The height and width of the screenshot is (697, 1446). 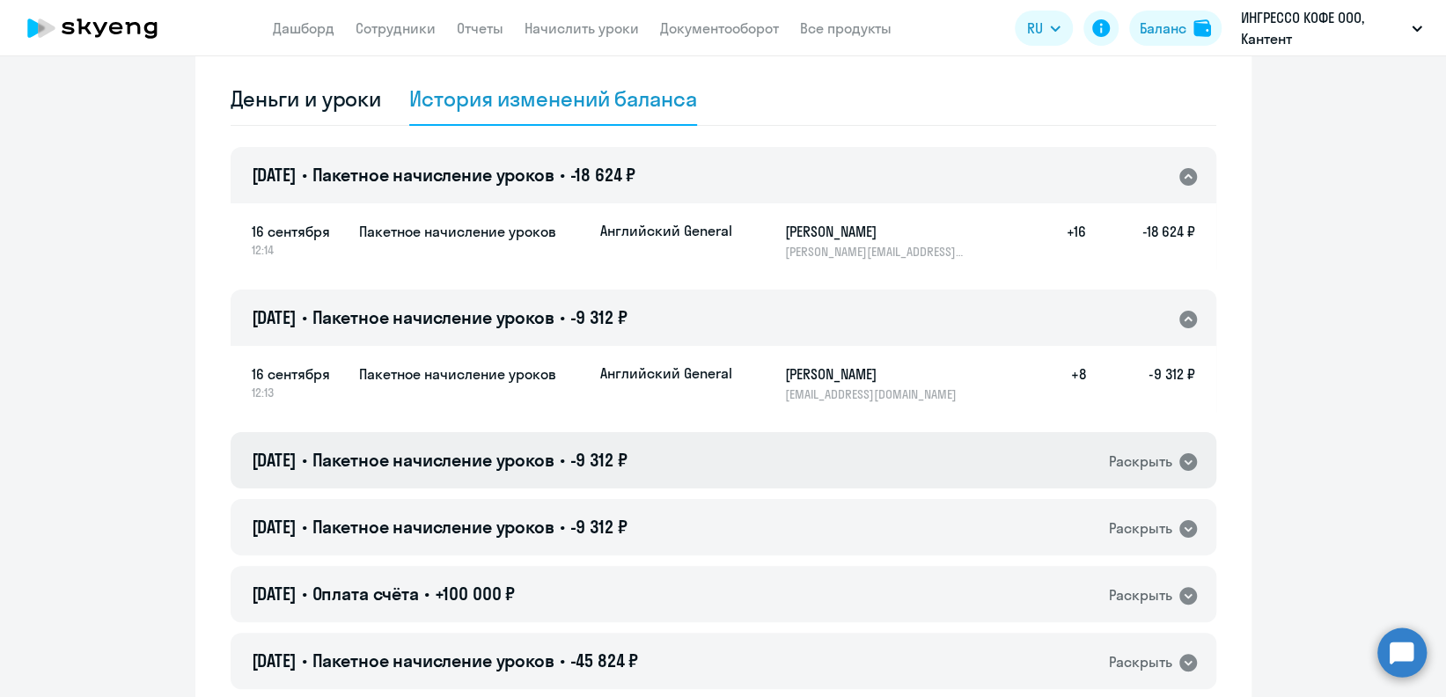 What do you see at coordinates (1323, 28) in the screenshot?
I see `p: ИНГРЕССО КОФЕ ООО, Кантент` at bounding box center [1323, 28].